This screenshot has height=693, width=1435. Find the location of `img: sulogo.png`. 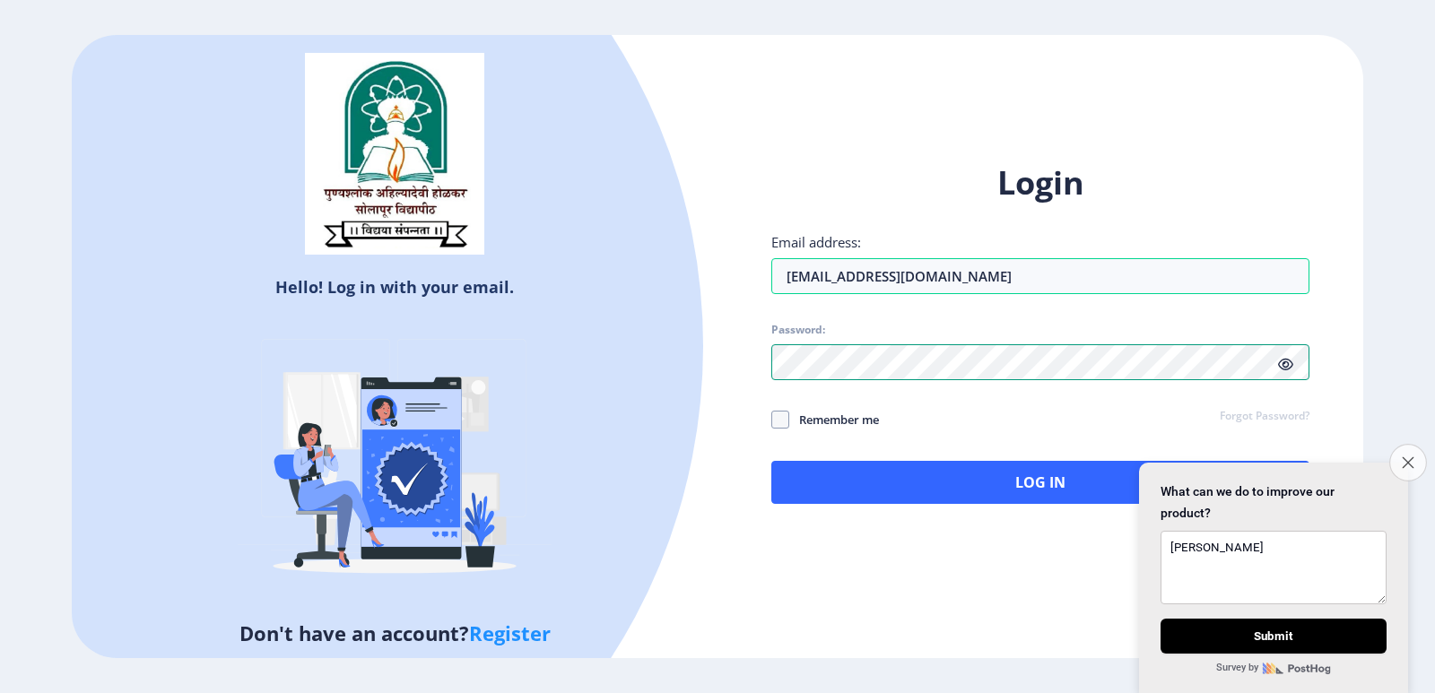

img: sulogo.png is located at coordinates (395, 154).